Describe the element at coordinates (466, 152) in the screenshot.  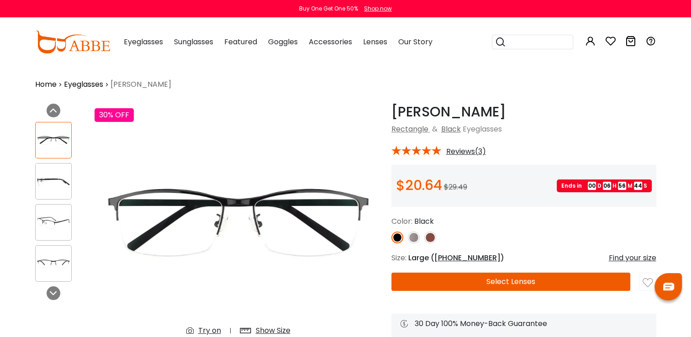
I see `span: Reviews(3)` at that location.